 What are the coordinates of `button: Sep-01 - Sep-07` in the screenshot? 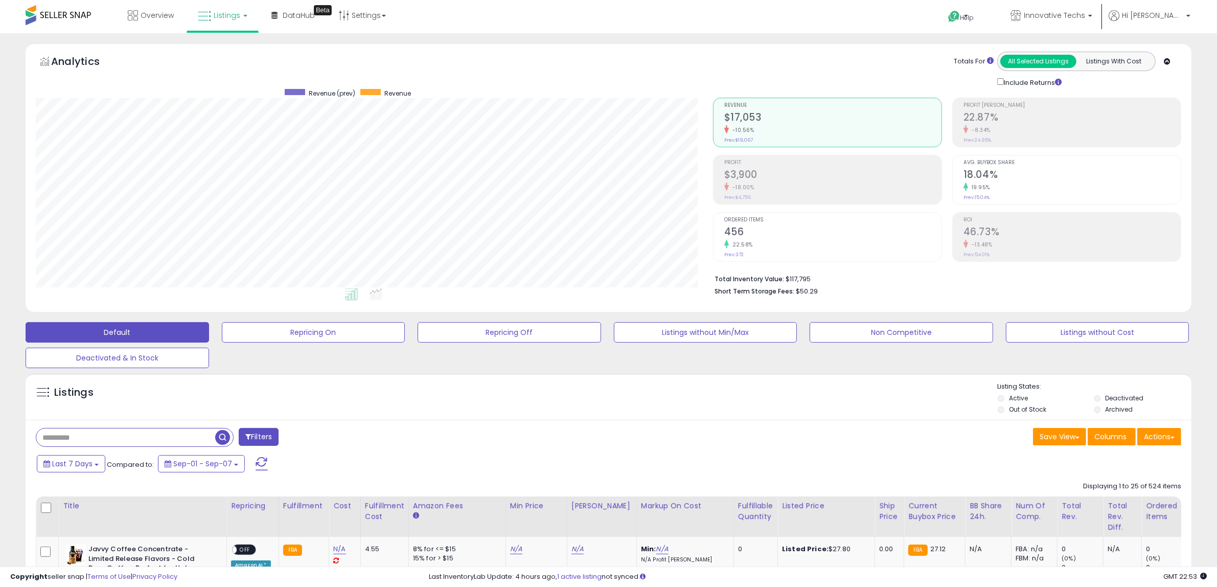 It's located at (201, 464).